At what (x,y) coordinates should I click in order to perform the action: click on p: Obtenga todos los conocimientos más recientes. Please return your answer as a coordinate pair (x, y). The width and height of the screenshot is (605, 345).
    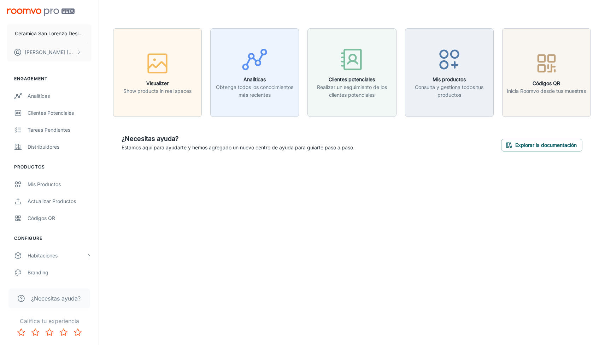
    Looking at the image, I should click on (254, 91).